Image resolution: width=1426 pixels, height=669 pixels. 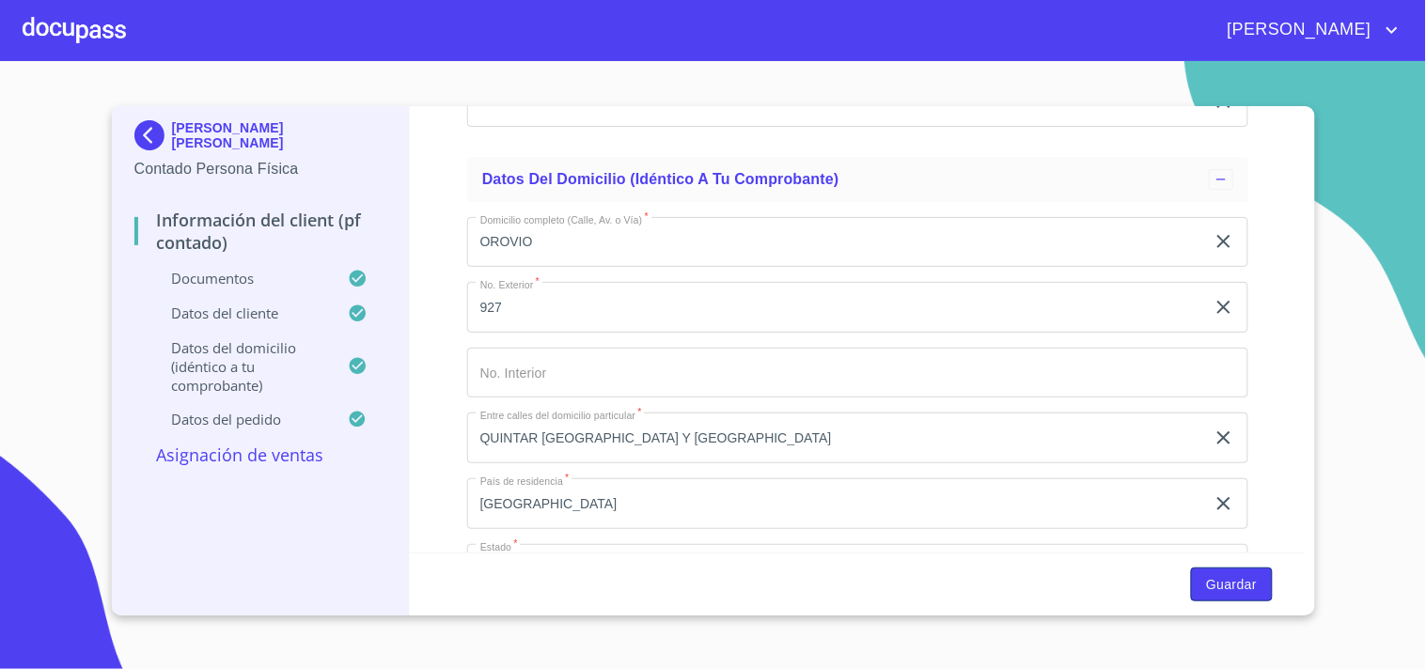 I want to click on p: Contado Persona Física, so click(x=260, y=169).